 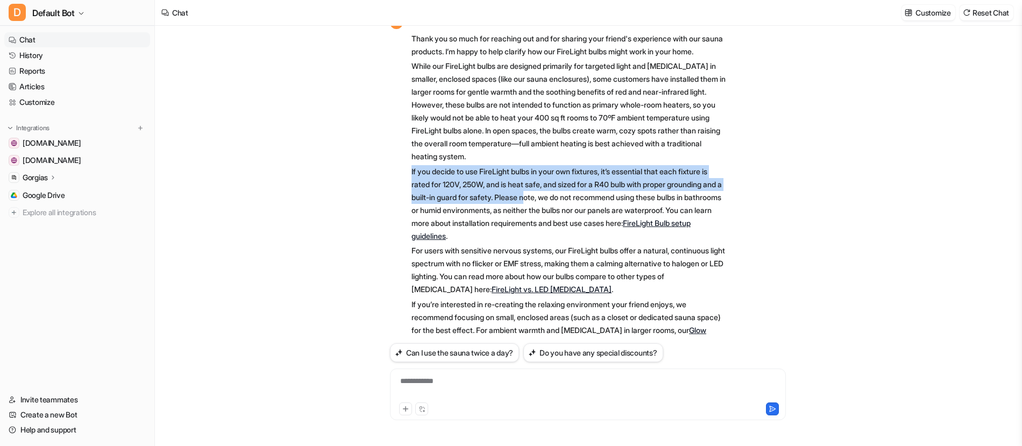 I want to click on p: Thank you so much for reaching out and for sharing your friend's experience with our sauna produc..., so click(x=569, y=45).